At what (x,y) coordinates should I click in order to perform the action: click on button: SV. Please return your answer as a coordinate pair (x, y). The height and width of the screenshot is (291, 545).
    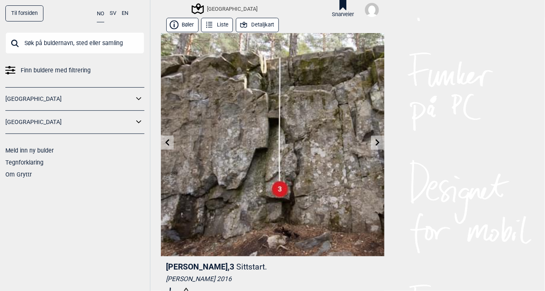
    Looking at the image, I should click on (113, 13).